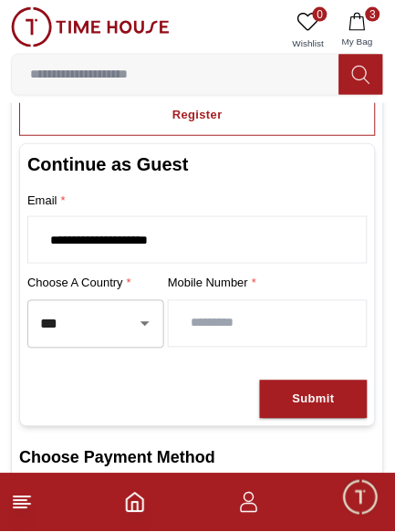 This screenshot has height=532, width=395. Describe the element at coordinates (135, 503) in the screenshot. I see `a: Home` at that location.